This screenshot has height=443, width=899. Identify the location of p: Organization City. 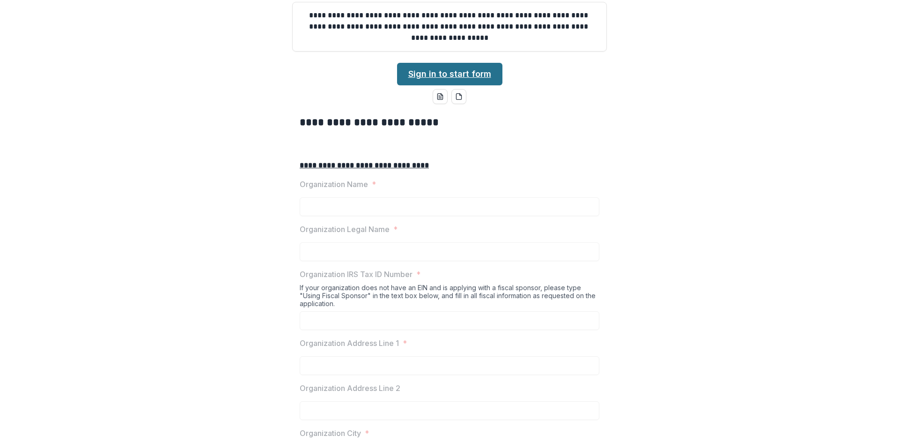
(330, 433).